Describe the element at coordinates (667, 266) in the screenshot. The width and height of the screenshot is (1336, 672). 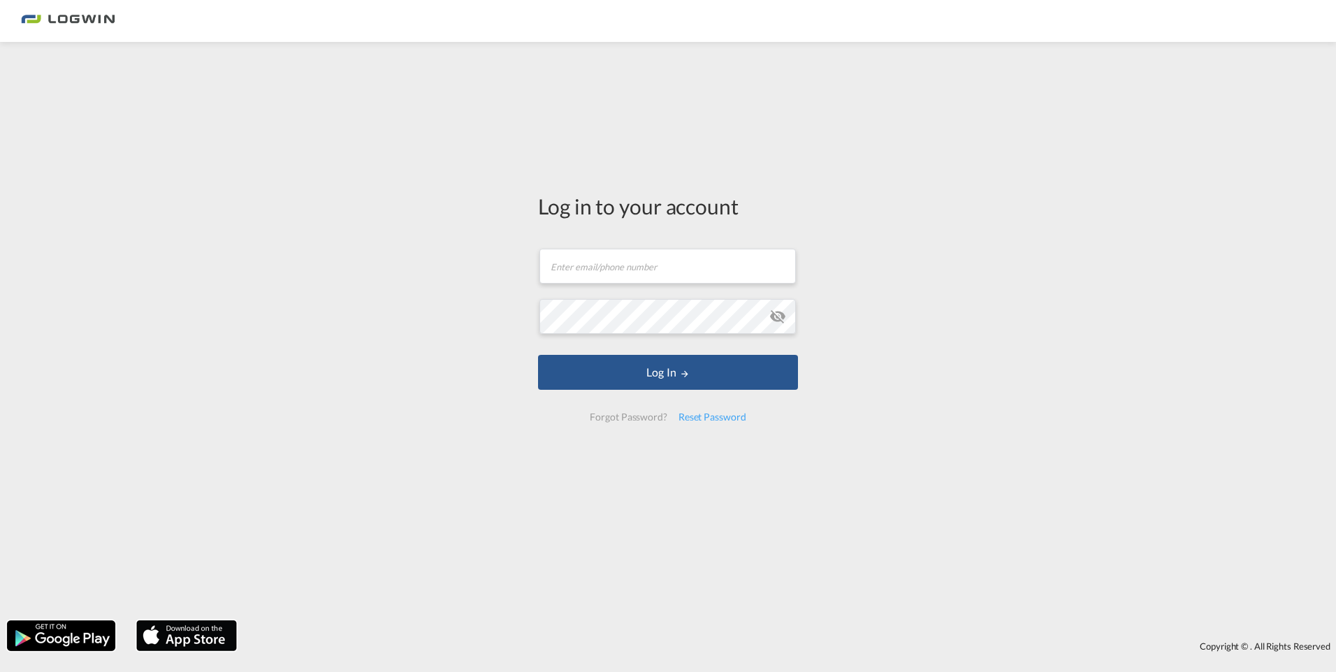
I see `input: Enter email/phone number` at that location.